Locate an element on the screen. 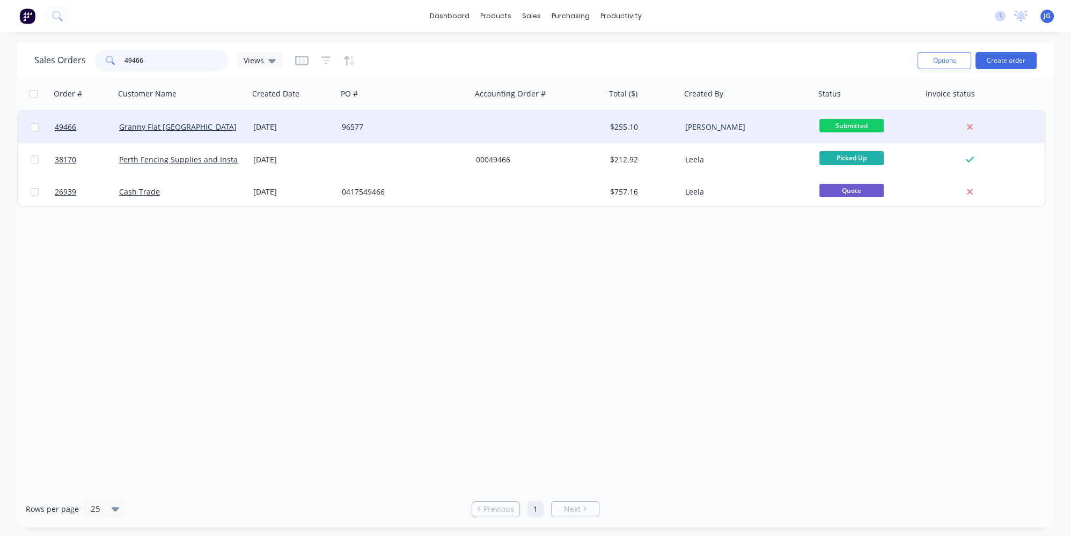  a: 49466 is located at coordinates (87, 127).